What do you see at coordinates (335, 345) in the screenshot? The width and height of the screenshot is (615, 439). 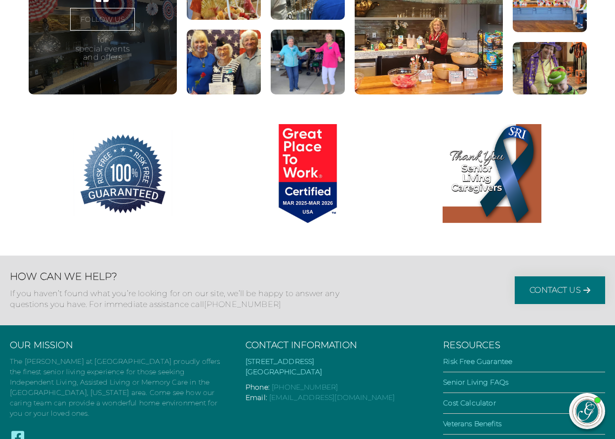 I see `h3: Contact Information` at bounding box center [335, 345].